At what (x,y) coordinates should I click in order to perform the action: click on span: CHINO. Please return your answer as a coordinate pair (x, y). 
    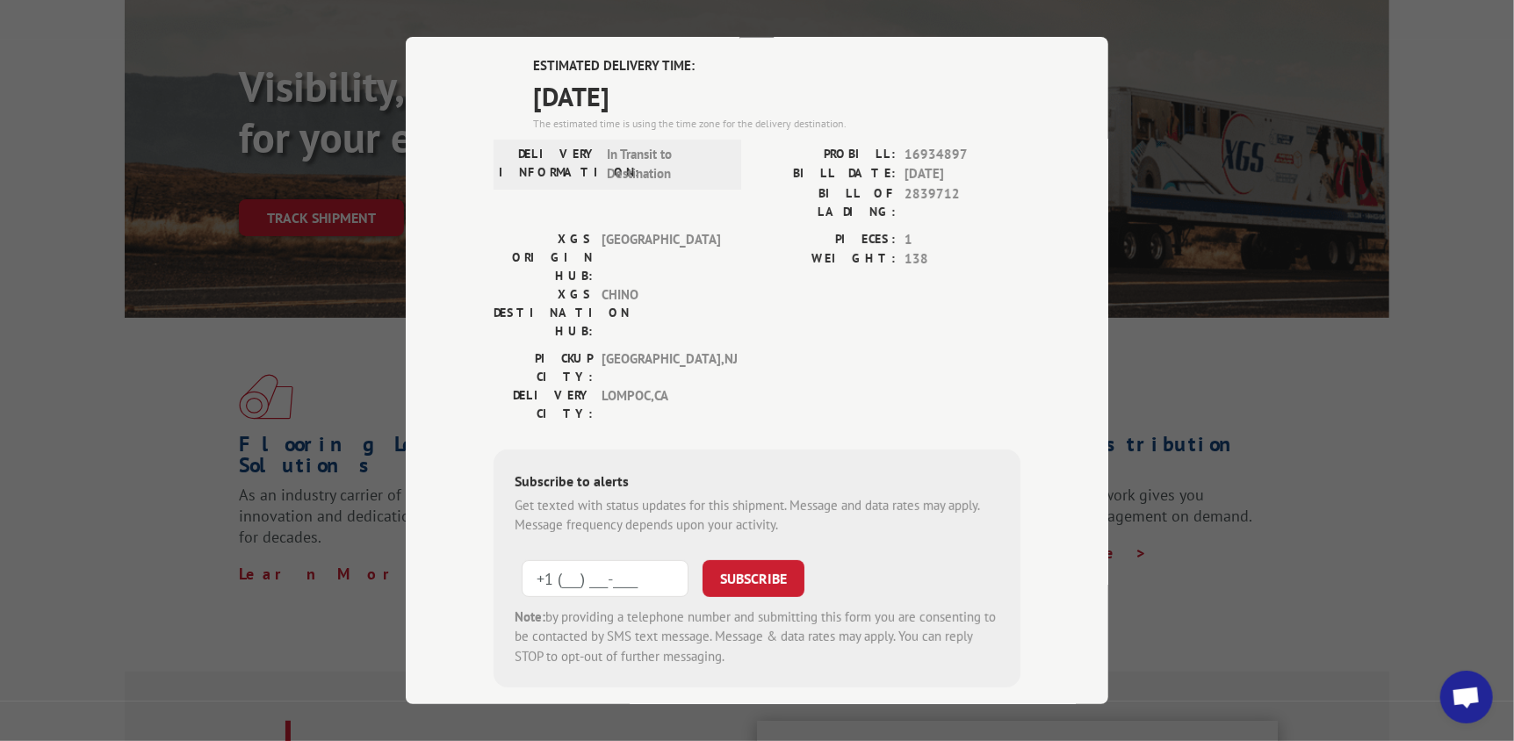
    Looking at the image, I should click on (660, 313).